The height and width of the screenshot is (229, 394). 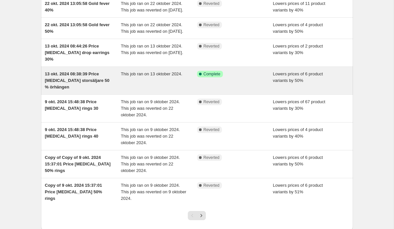 What do you see at coordinates (196, 216) in the screenshot?
I see `nav: Pagination` at bounding box center [196, 216].